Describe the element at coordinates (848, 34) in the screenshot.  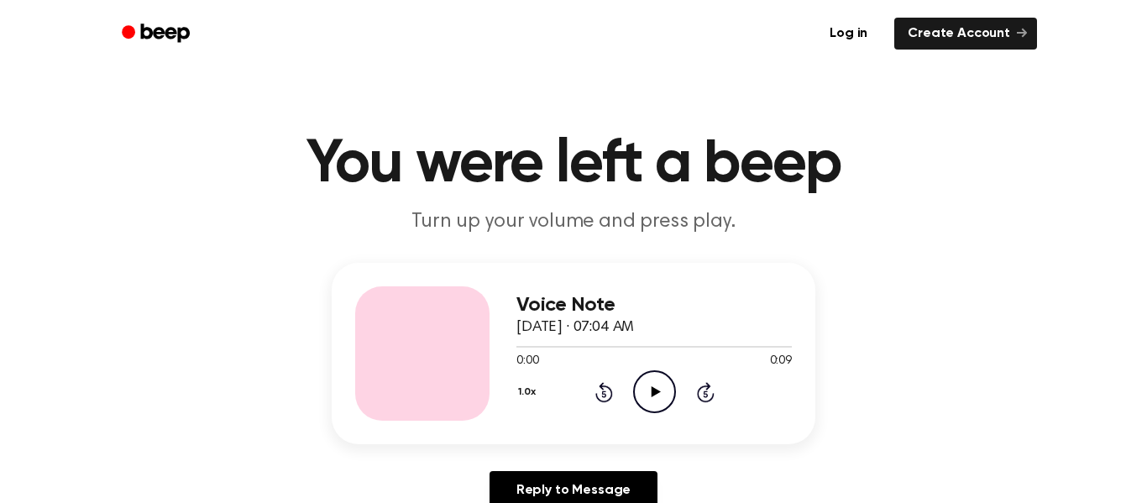
I see `a: Log in` at that location.